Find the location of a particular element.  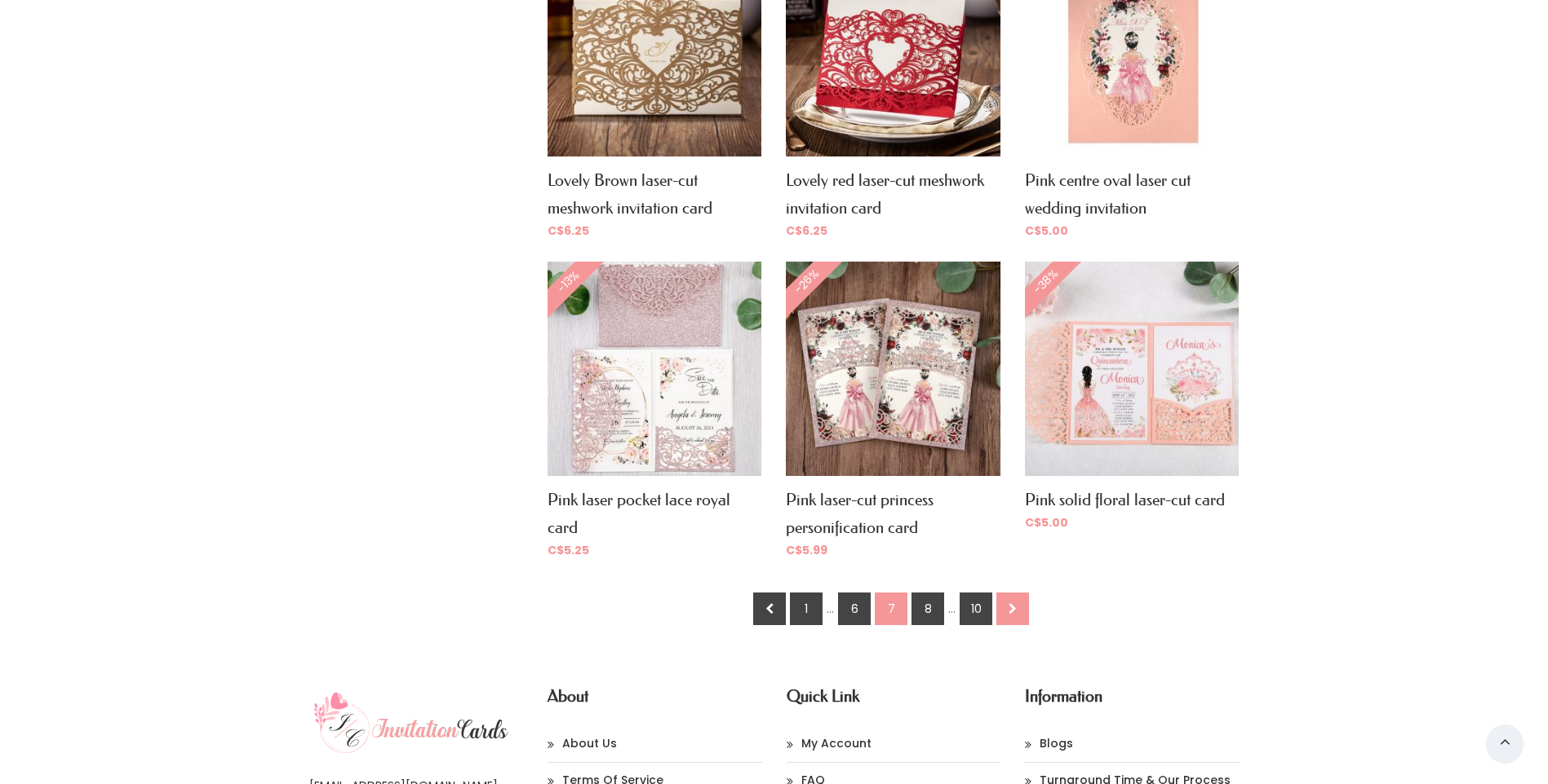

a: 1 is located at coordinates (806, 609).